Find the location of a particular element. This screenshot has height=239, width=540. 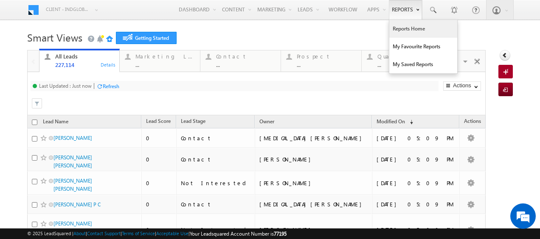

span: Client - indglobal2 (77195) is located at coordinates (68, 9).